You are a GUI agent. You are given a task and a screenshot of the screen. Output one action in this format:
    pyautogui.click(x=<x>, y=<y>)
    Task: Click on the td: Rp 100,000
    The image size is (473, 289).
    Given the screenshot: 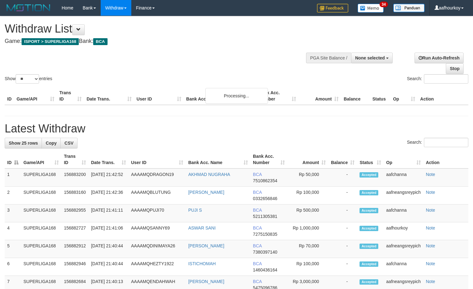 What is the action you would take?
    pyautogui.click(x=308, y=267)
    